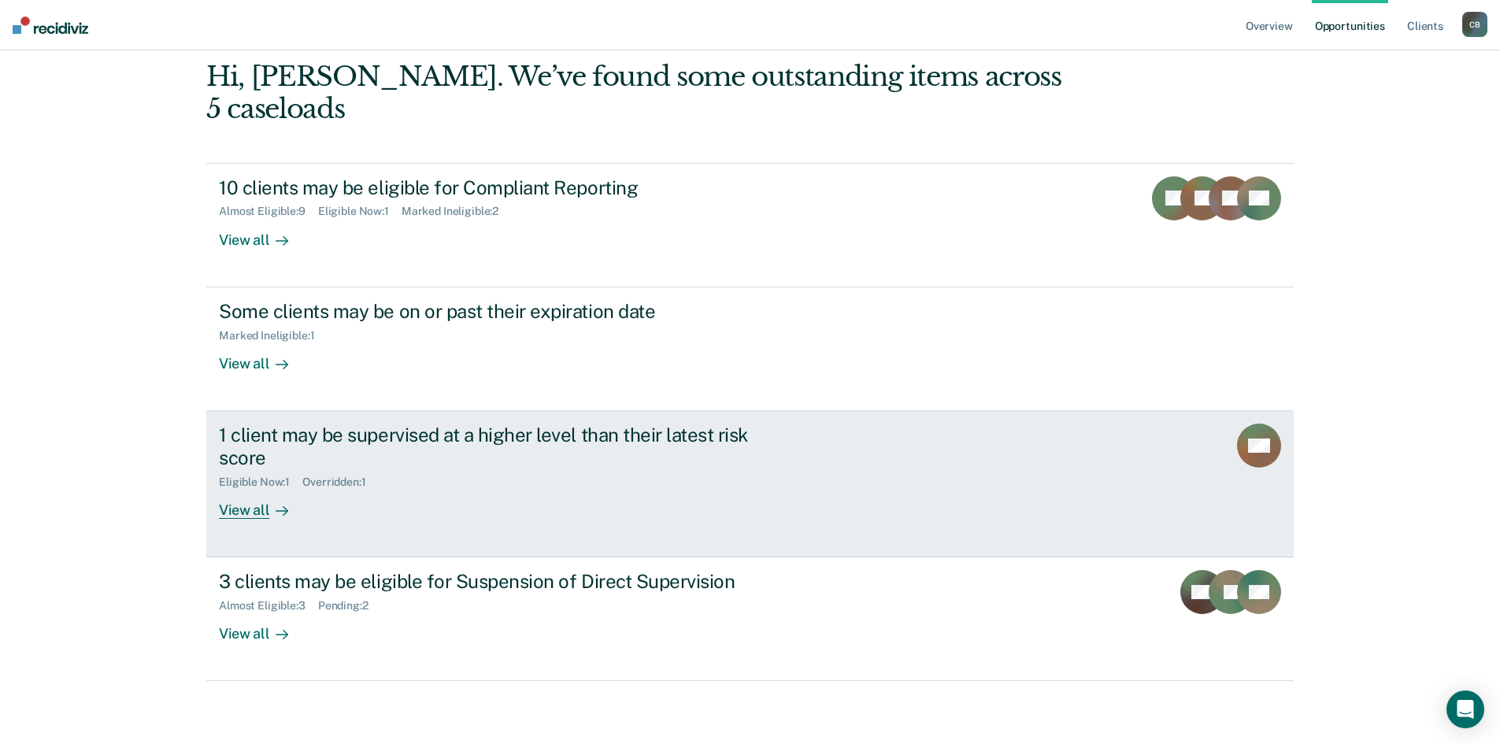 This screenshot has width=1500, height=744. Describe the element at coordinates (495, 187) in the screenshot. I see `div: 10 clients may be eligible for Compliant Reporting` at that location.